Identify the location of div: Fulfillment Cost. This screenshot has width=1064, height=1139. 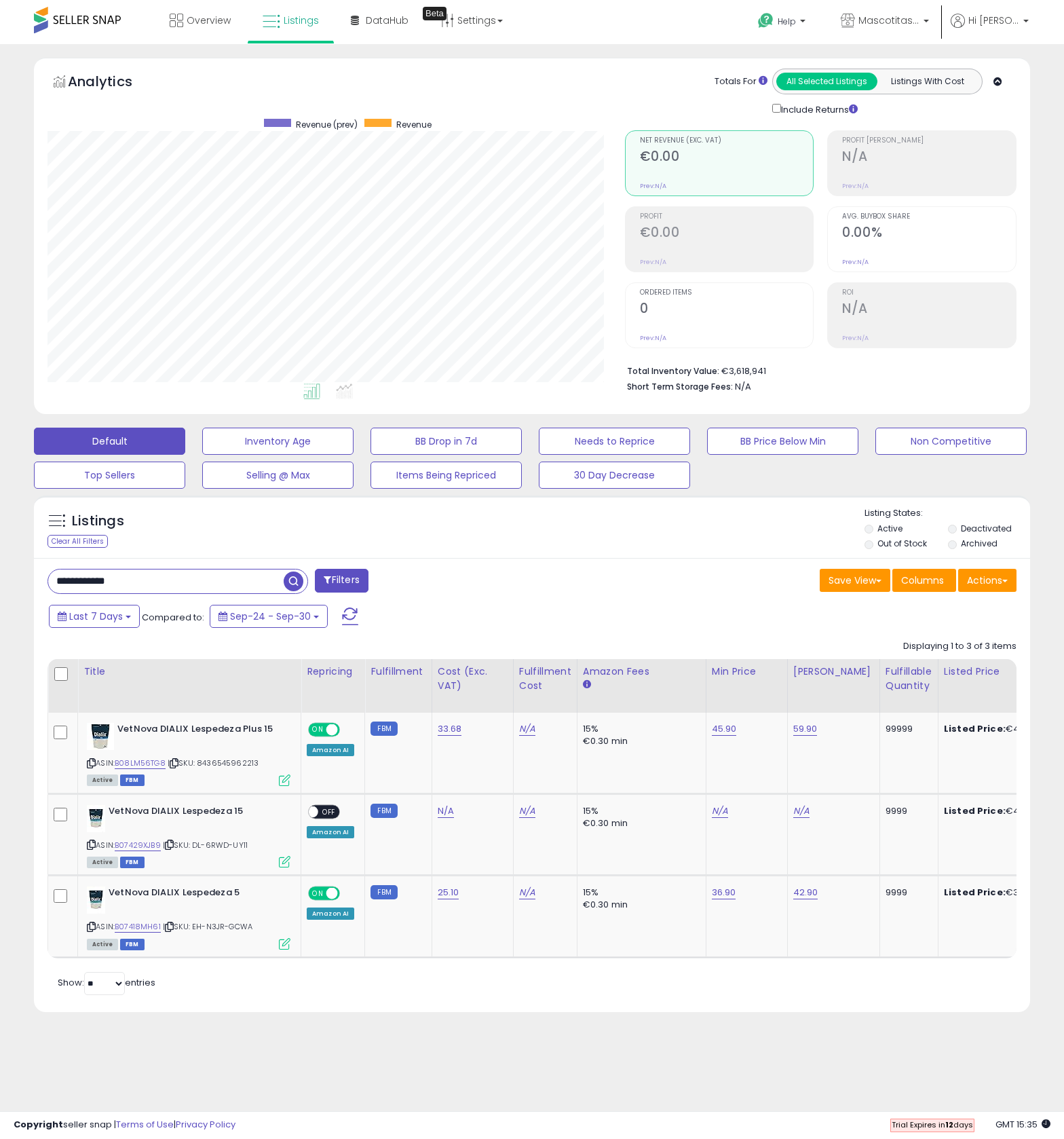
(545, 679).